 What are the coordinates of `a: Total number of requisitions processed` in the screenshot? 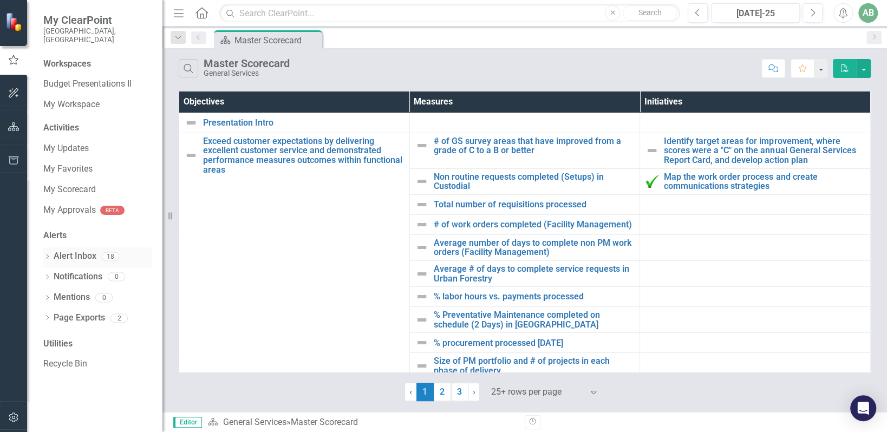 It's located at (534, 205).